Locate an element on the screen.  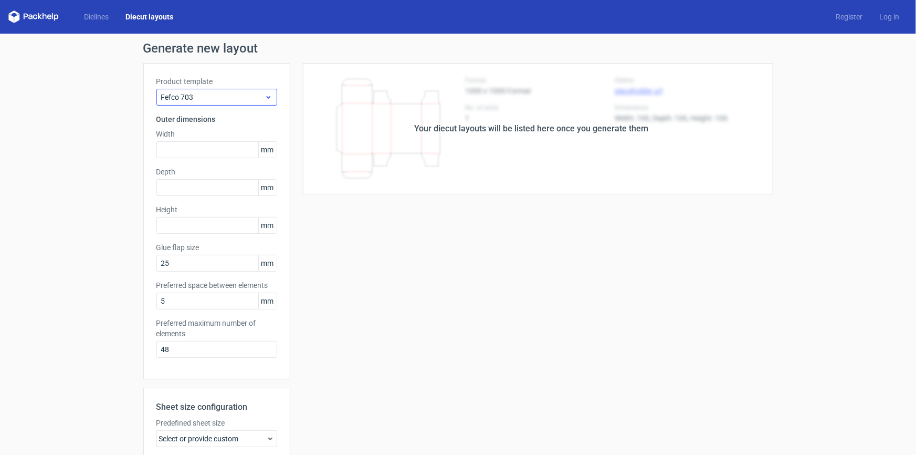
a: Log in is located at coordinates (890, 17).